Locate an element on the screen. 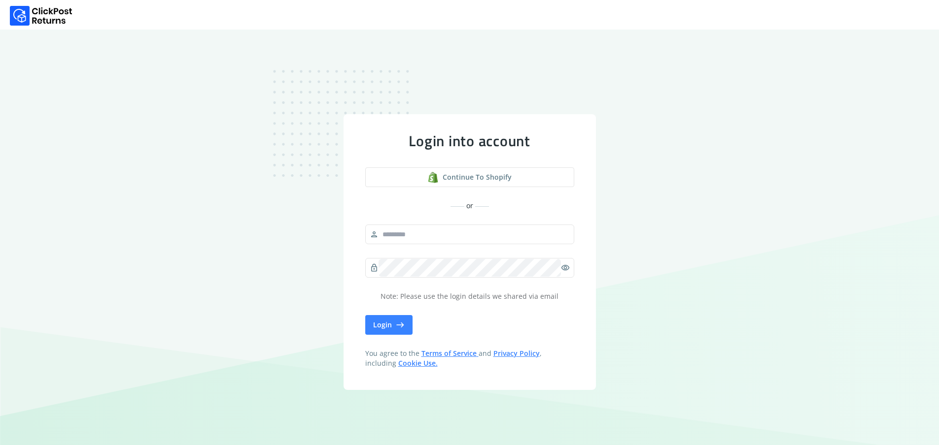  a: Cookie Use. is located at coordinates (418, 363).